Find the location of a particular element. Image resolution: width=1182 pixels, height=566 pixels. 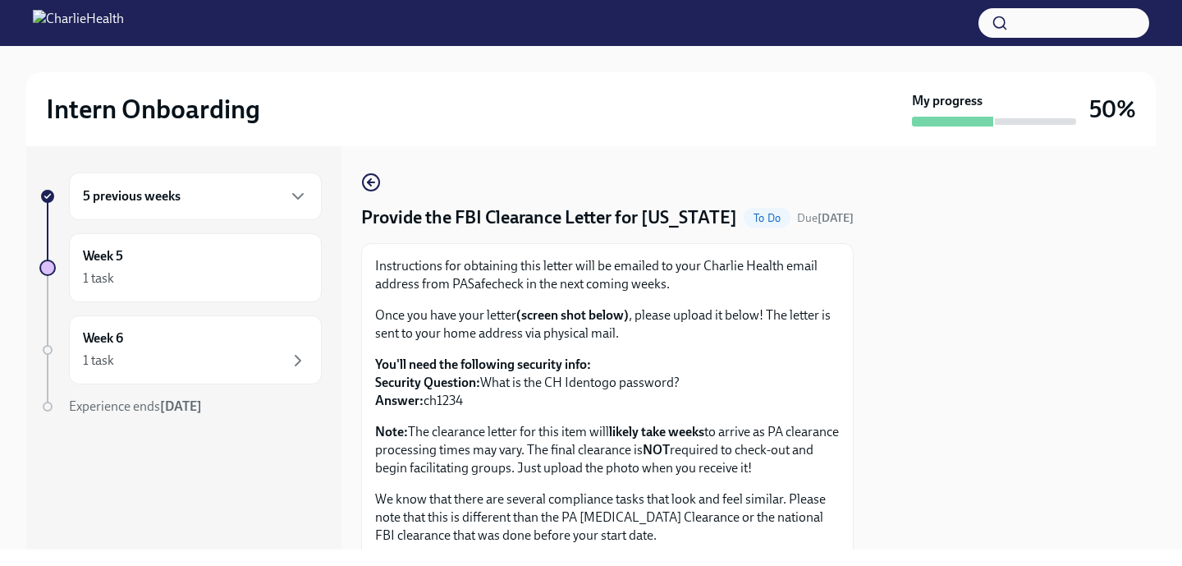

img: CharlieHealth is located at coordinates (78, 23).